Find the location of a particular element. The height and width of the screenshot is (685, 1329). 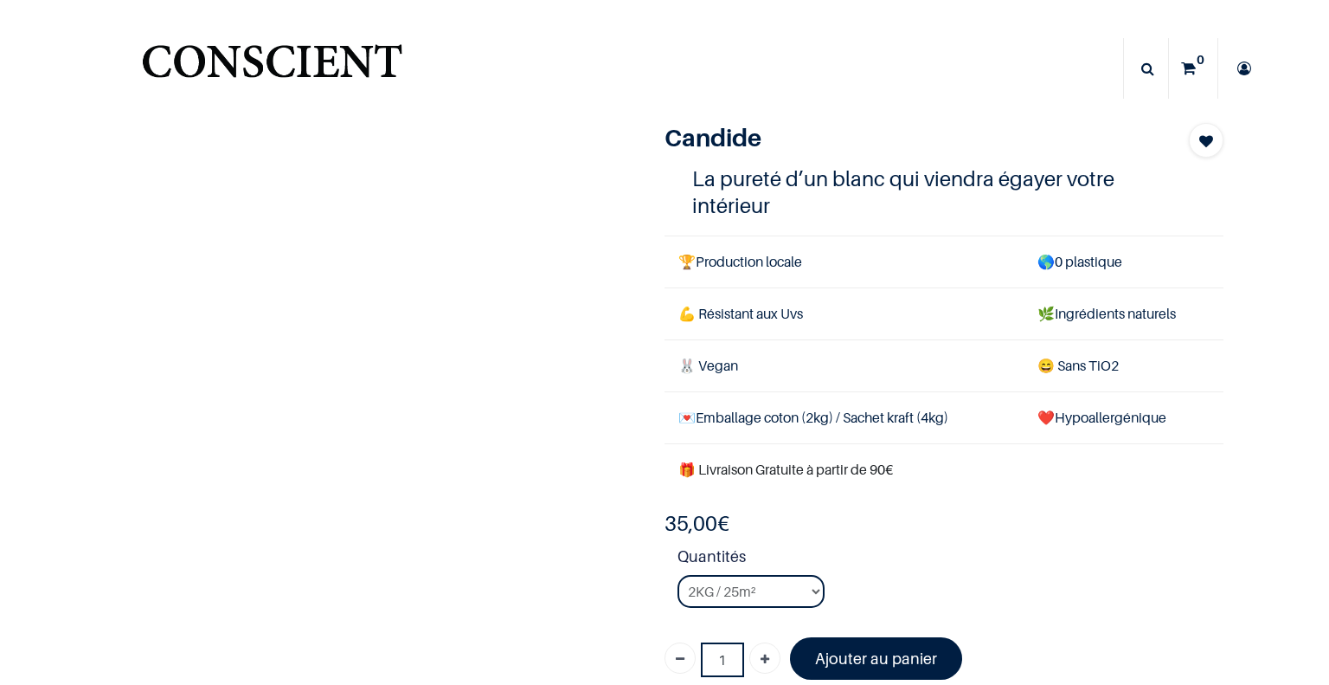

a: 0 is located at coordinates (1193, 68).